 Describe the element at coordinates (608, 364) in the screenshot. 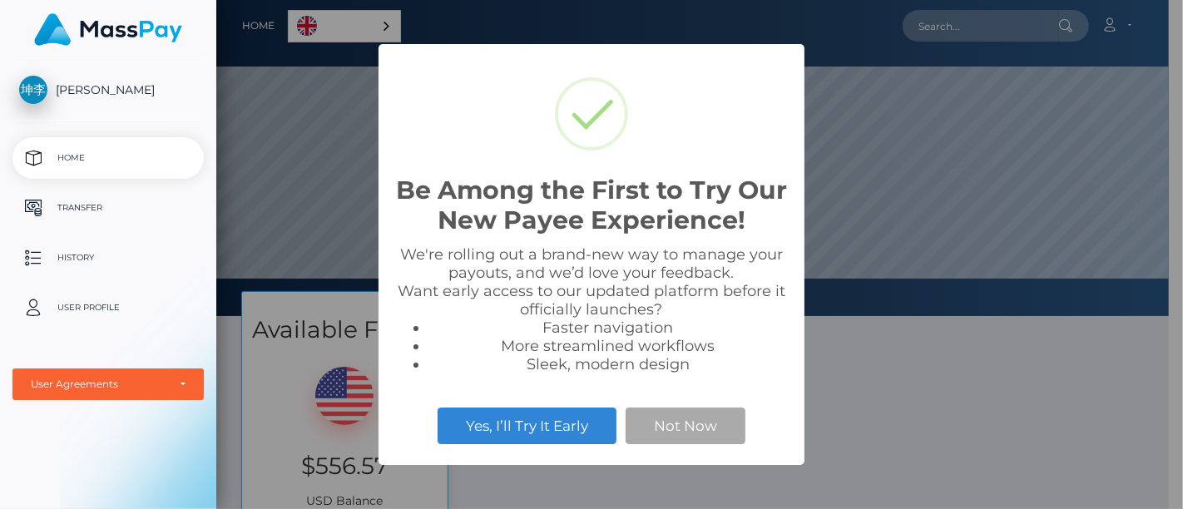

I see `li: Sleek, modern design` at that location.